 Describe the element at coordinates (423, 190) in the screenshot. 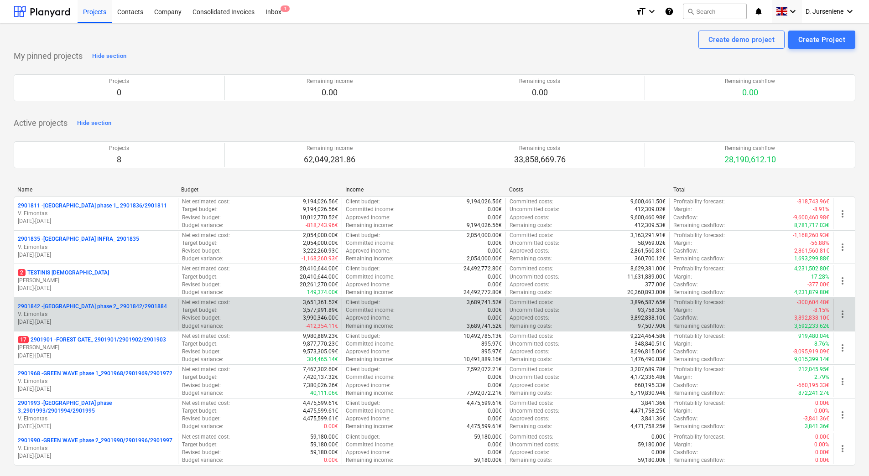

I see `div: Income` at that location.